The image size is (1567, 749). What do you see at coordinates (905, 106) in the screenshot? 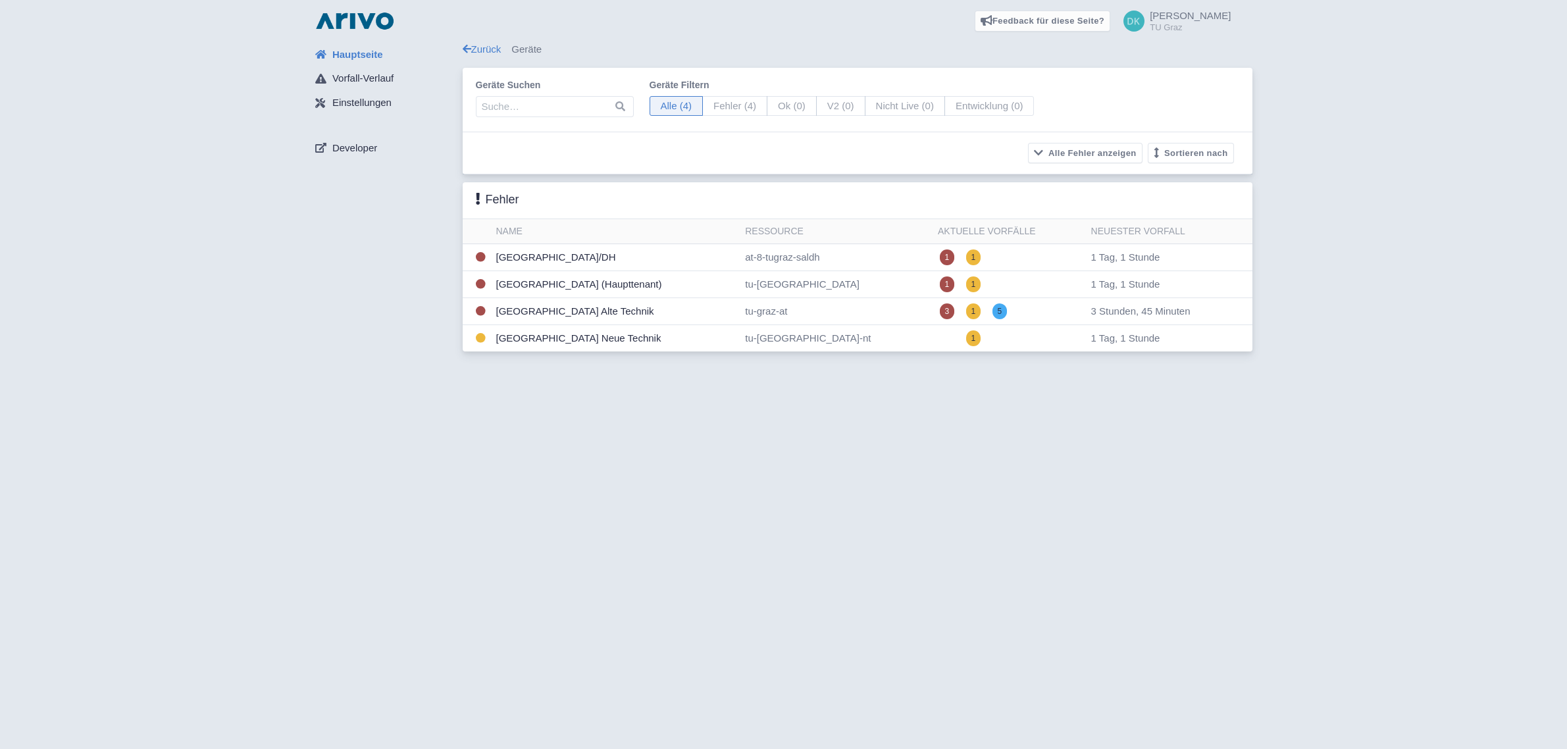
I see `span: Nicht Live (0)` at bounding box center [905, 106].